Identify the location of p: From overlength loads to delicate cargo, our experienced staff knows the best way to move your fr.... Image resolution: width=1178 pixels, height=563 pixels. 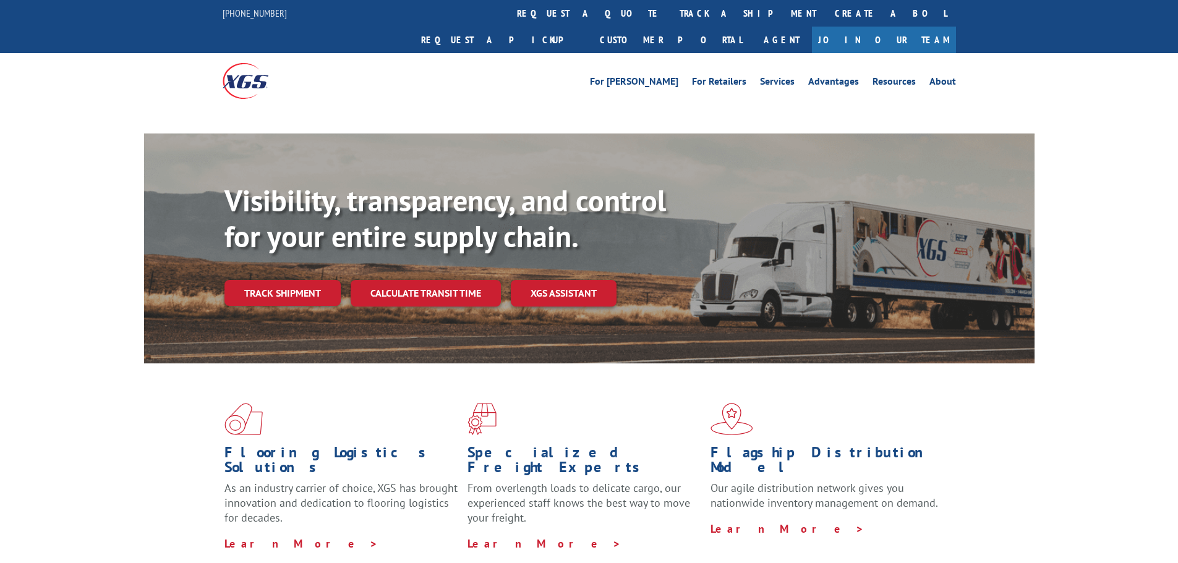
(584, 508).